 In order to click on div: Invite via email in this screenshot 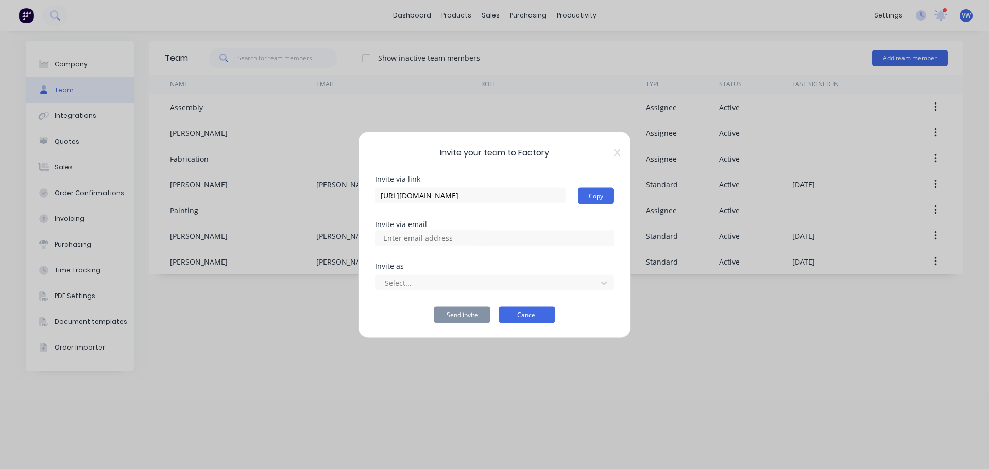, I will do `click(495, 224)`.